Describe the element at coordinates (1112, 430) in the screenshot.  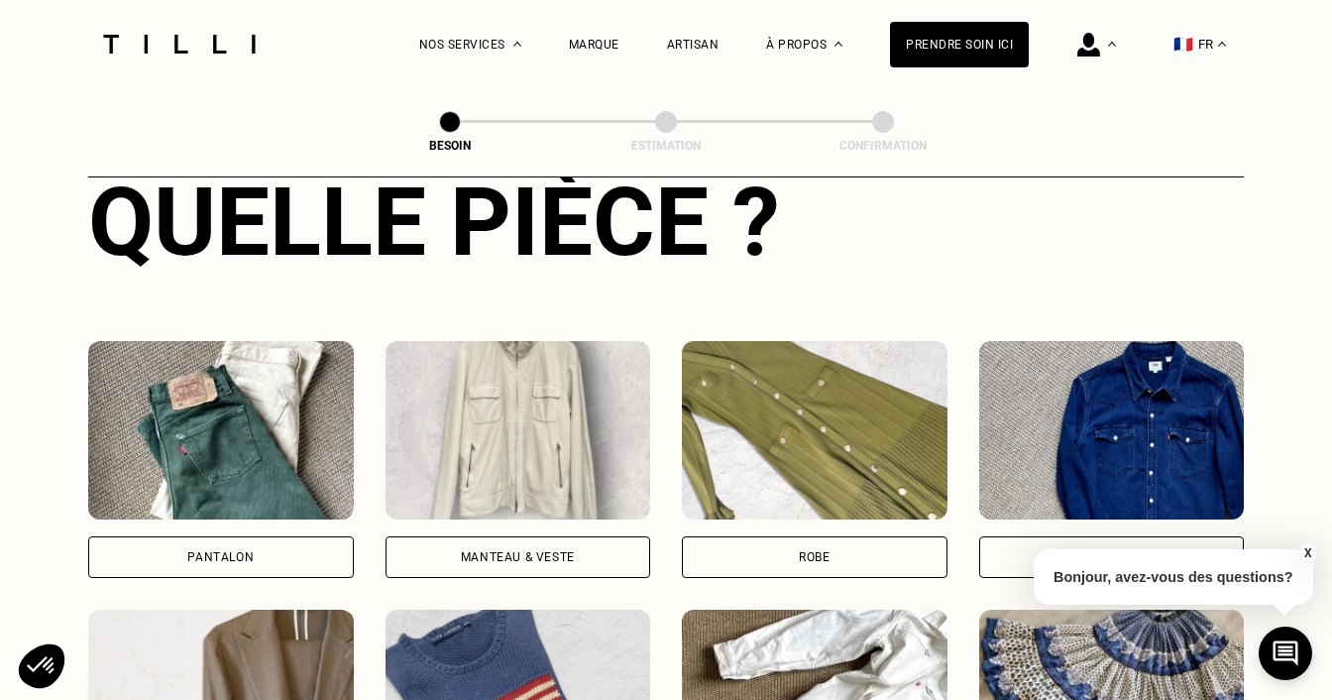
I see `img: Tilli retouche votre Haut` at that location.